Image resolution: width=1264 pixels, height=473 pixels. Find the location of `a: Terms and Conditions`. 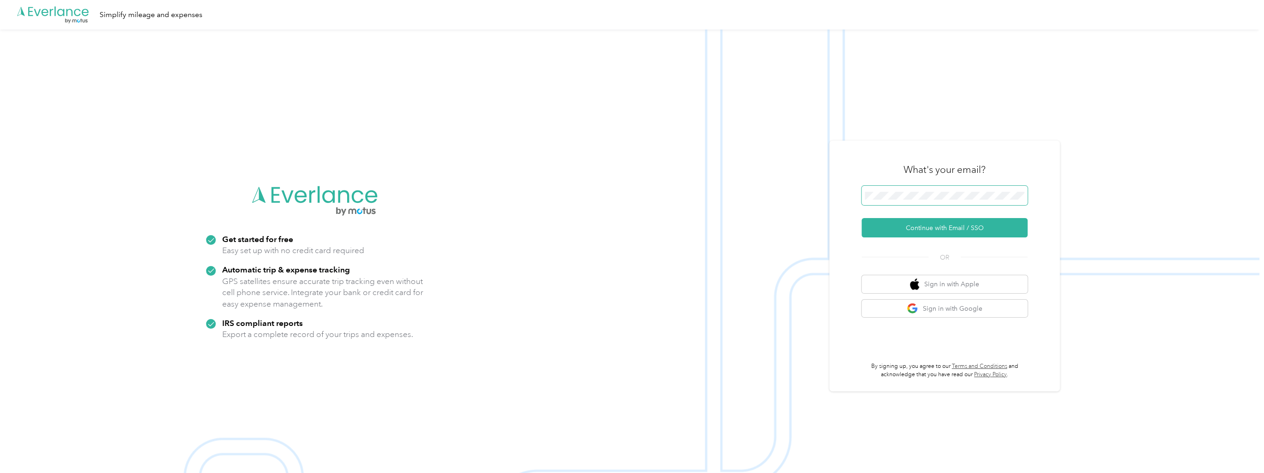

a: Terms and Conditions is located at coordinates (980, 366).